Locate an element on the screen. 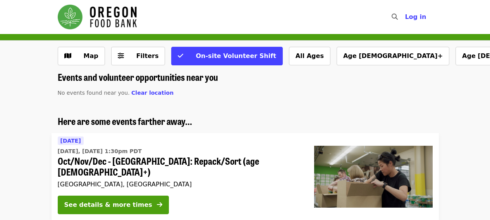 This screenshot has height=220, width=490. a: Show map view is located at coordinates (81, 56).